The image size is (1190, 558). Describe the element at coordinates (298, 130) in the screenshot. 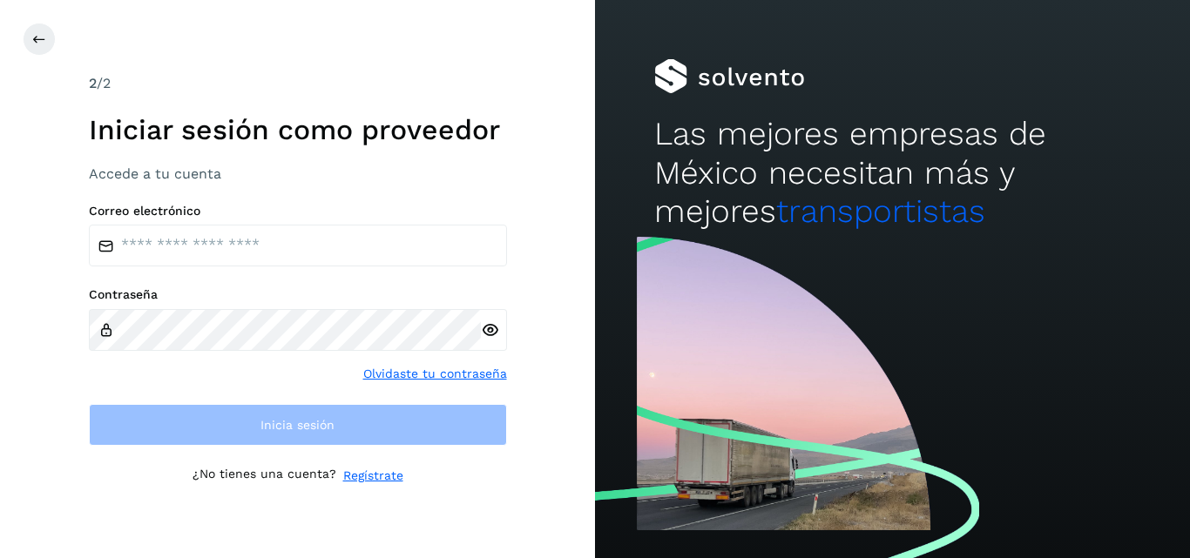

I see `h1: Iniciar sesión como proveedor` at that location.